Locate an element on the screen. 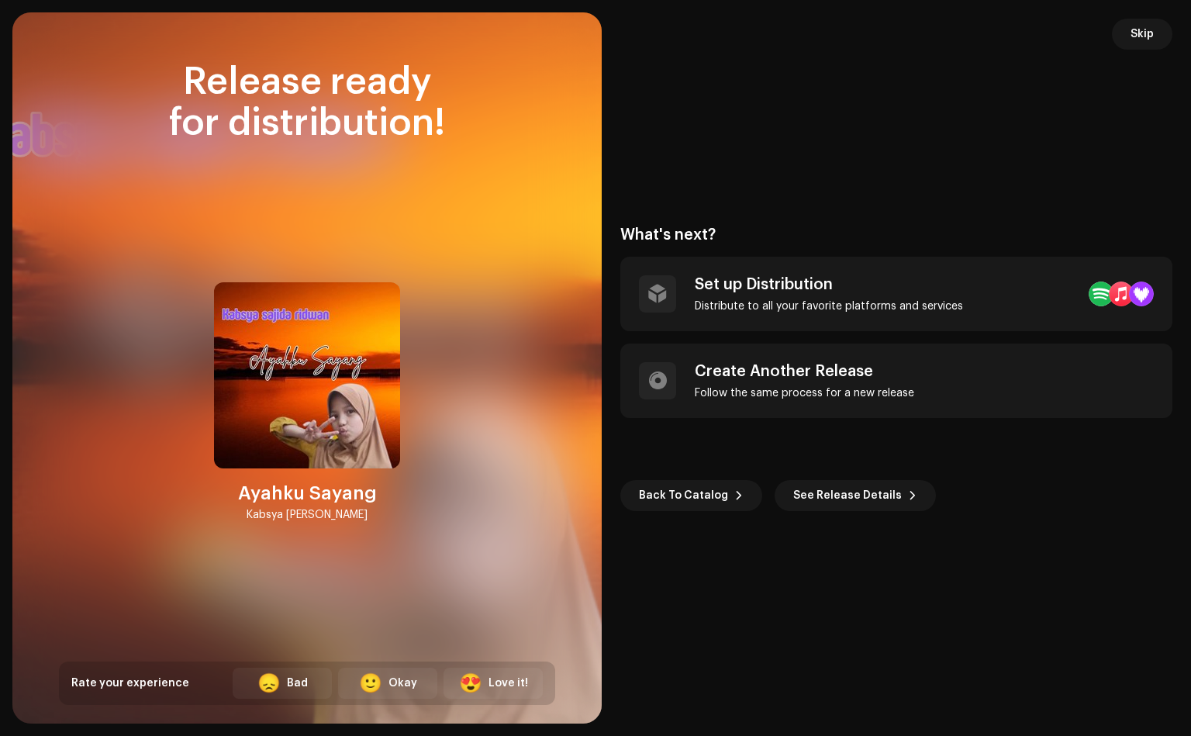  re-a-post-create-item: Create Another Release is located at coordinates (896, 381).